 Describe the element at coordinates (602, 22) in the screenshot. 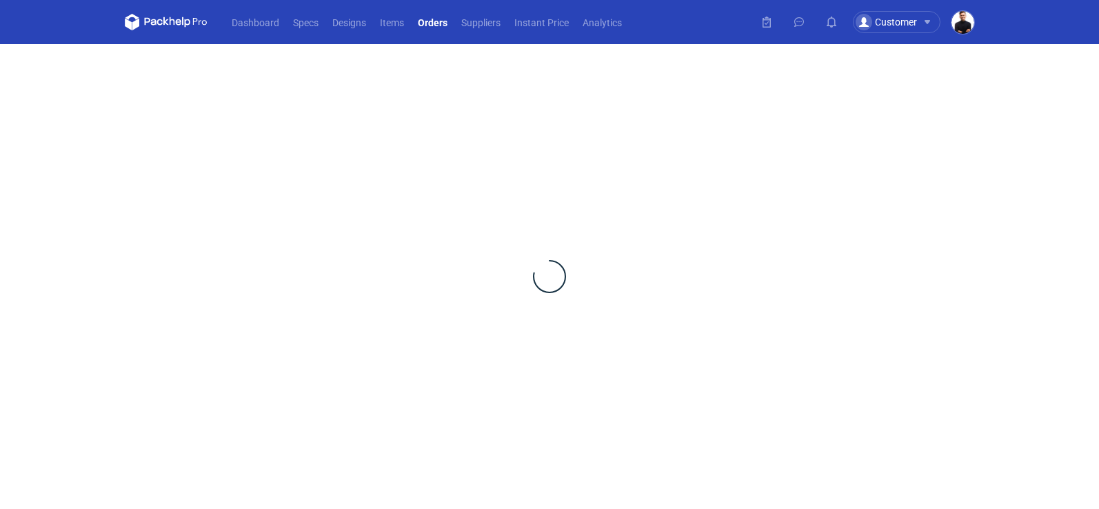

I see `a: Analytics` at that location.